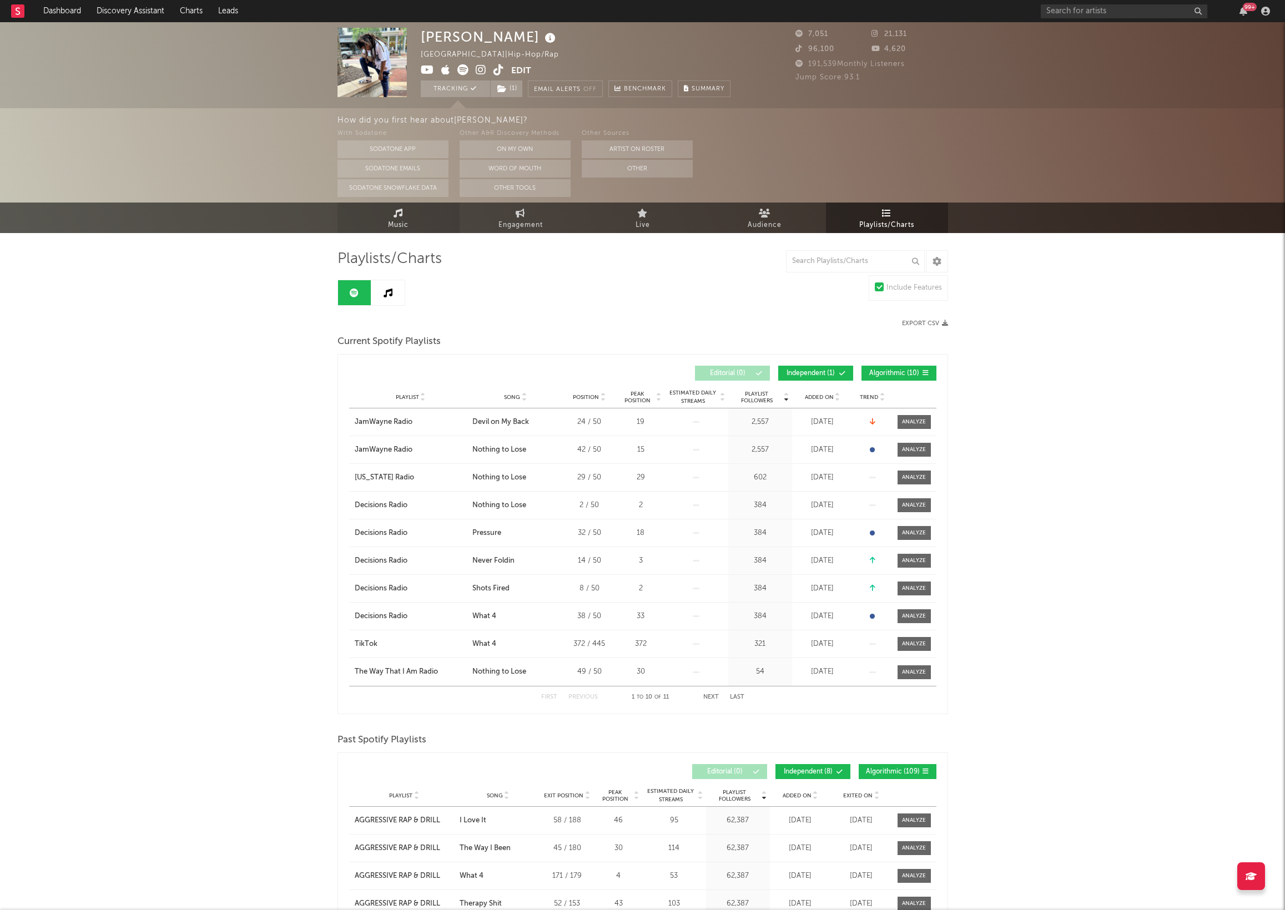 The image size is (1285, 910). I want to click on span: Music, so click(398, 225).